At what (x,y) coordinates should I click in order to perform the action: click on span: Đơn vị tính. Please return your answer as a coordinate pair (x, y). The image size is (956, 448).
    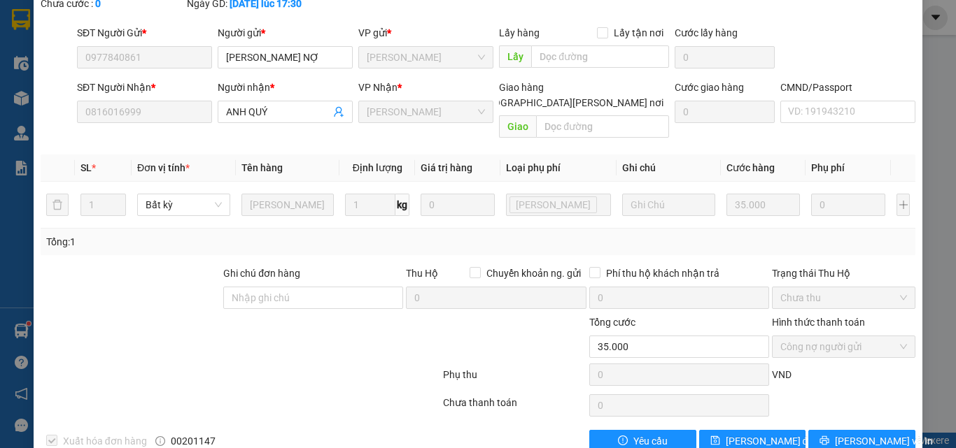
    Looking at the image, I should click on (163, 168).